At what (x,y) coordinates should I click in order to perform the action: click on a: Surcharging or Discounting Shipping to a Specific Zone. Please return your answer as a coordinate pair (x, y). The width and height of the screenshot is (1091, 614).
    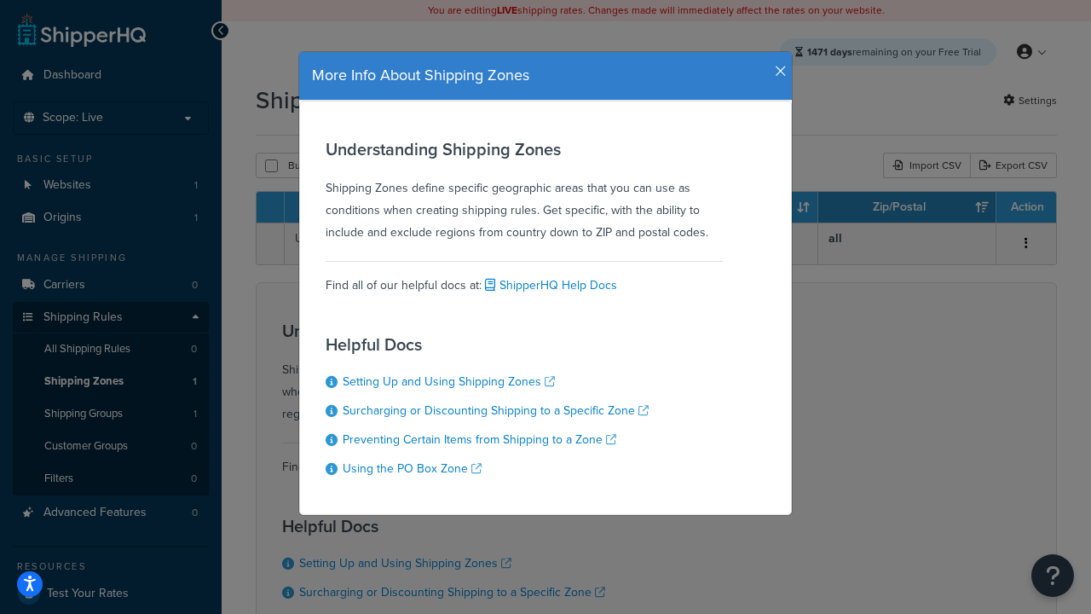
    Looking at the image, I should click on (495, 410).